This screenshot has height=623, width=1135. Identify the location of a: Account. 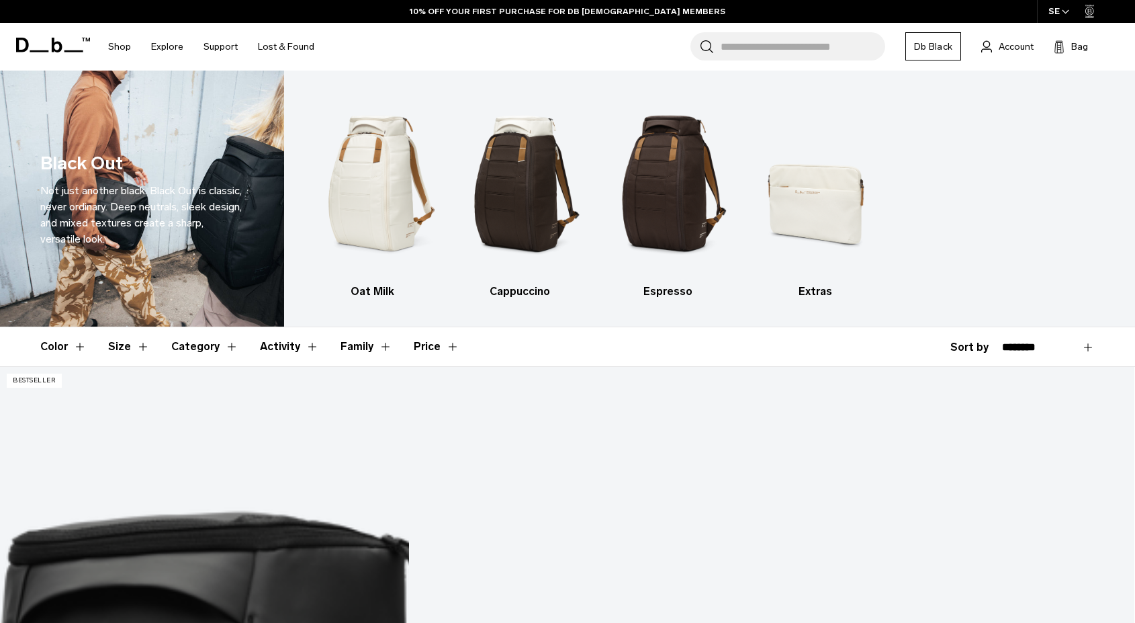
(1008, 46).